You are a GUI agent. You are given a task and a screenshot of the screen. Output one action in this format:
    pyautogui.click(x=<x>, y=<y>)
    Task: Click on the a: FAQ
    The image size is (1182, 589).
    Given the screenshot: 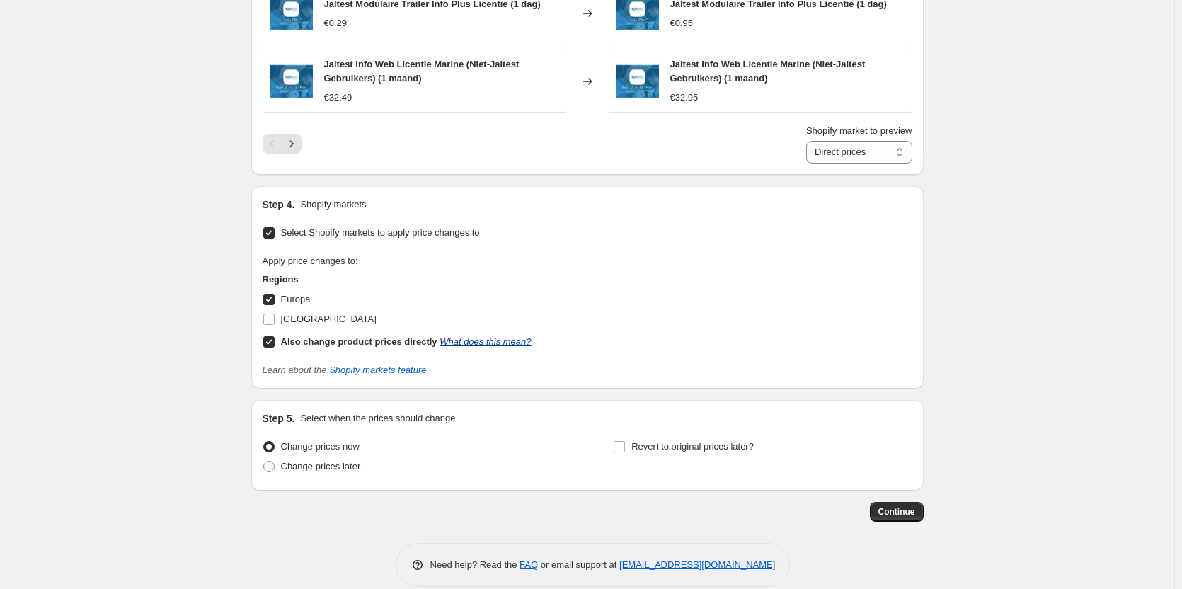 What is the action you would take?
    pyautogui.click(x=529, y=564)
    